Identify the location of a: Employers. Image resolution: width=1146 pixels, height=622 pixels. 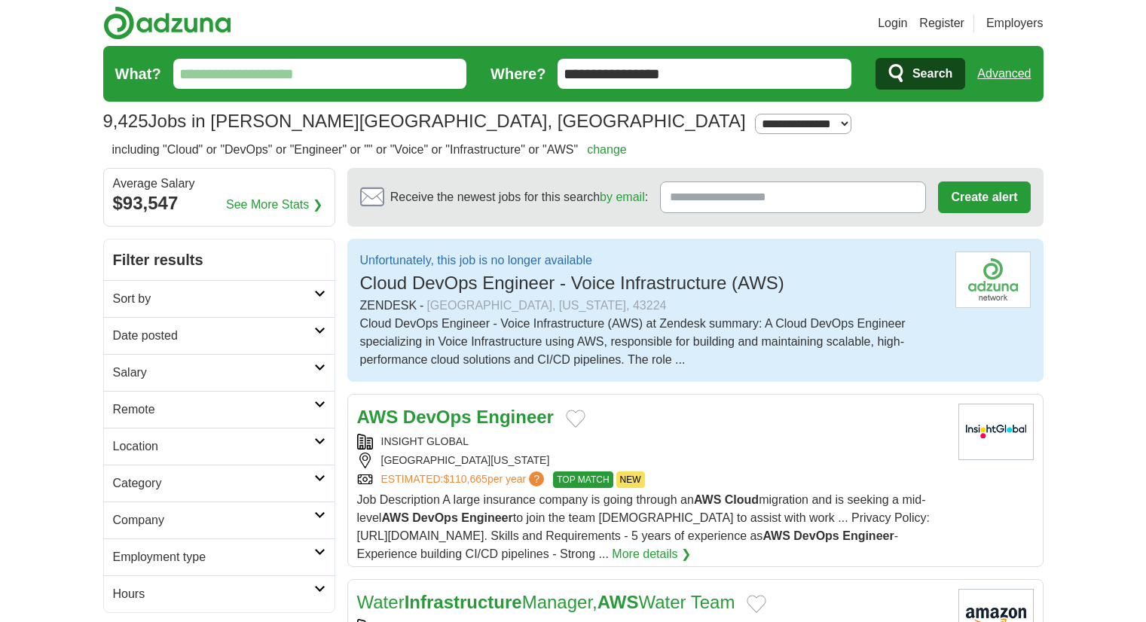
(1015, 23).